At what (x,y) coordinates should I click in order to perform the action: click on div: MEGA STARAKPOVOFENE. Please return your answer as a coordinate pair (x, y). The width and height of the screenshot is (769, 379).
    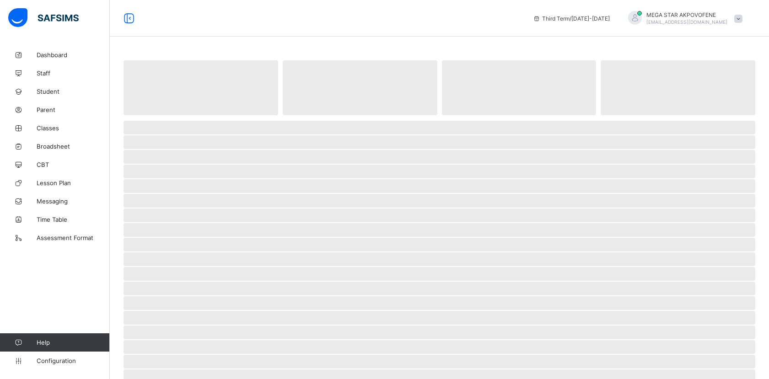
    Looking at the image, I should click on (683, 18).